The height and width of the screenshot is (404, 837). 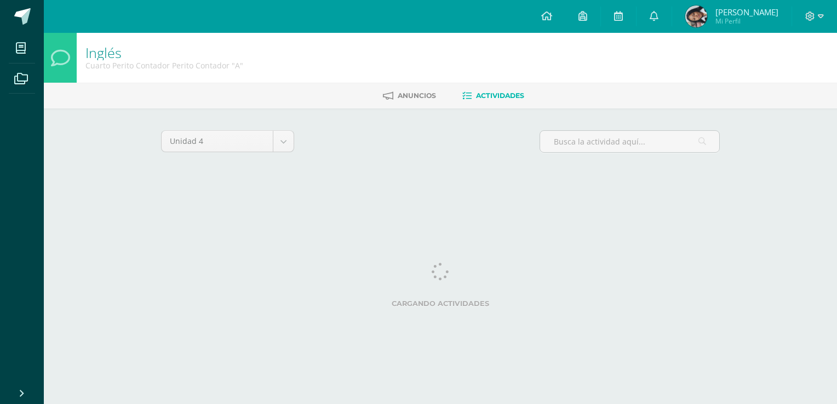 I want to click on span: Anuncios, so click(x=417, y=95).